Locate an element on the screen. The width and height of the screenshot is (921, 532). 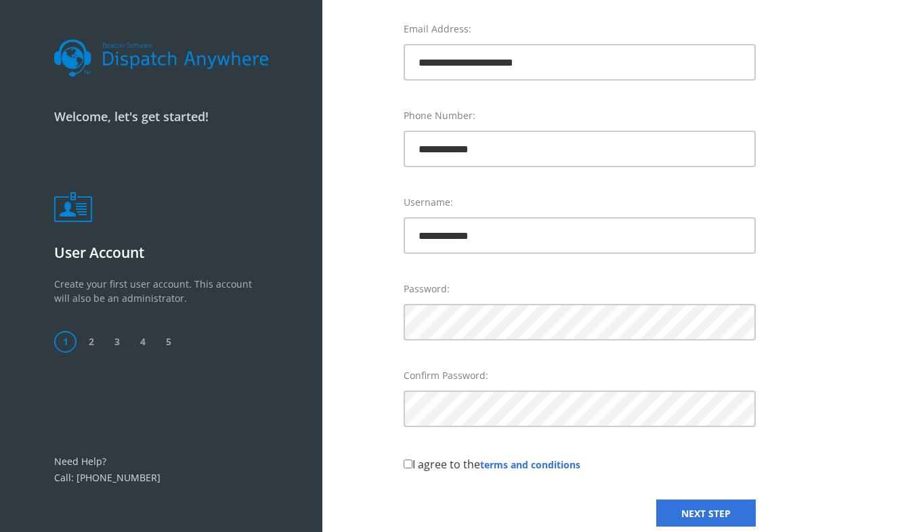
label: Email Address: is located at coordinates (580, 28).